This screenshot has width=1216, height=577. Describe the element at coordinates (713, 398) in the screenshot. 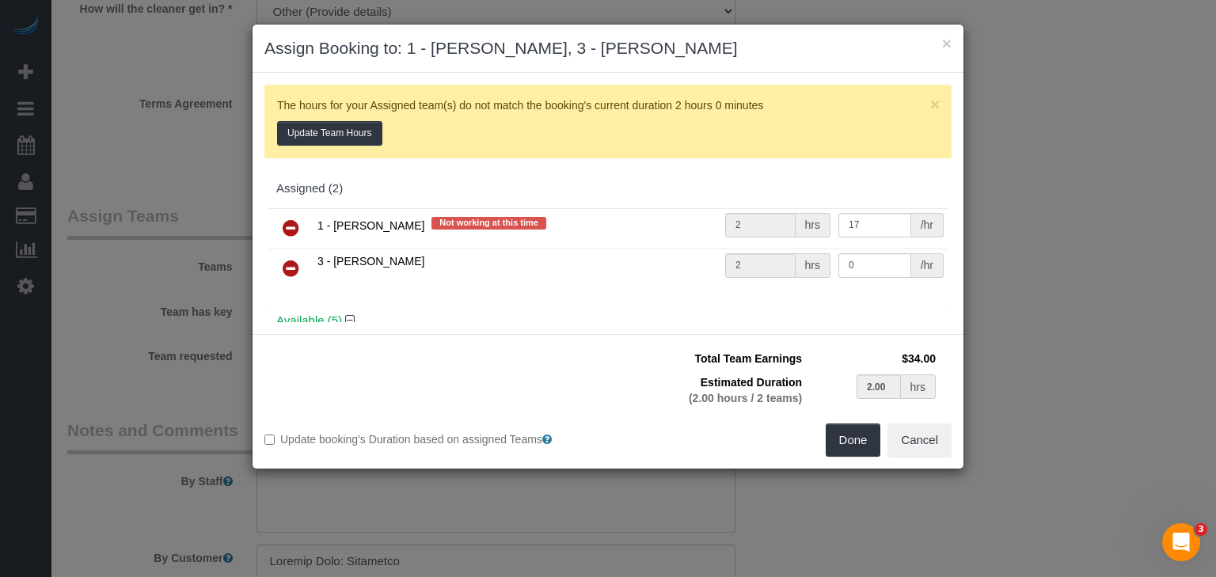

I see `div: (2.00 hours / 2 teams)` at that location.